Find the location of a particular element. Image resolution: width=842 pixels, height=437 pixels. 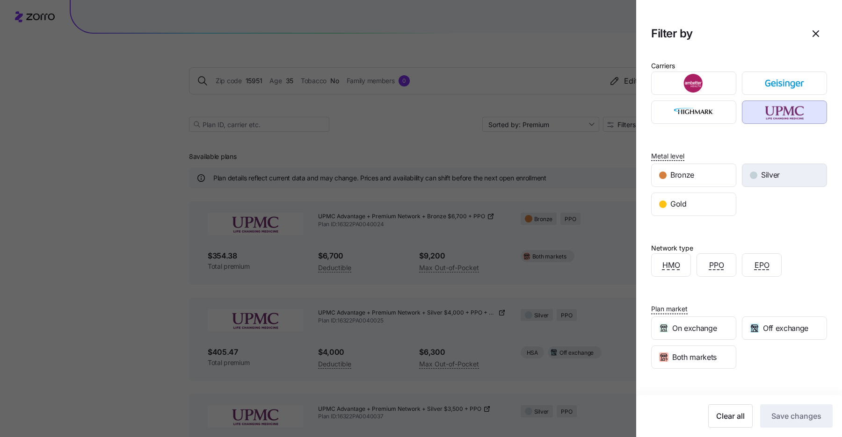

span: EPO is located at coordinates (762, 265).